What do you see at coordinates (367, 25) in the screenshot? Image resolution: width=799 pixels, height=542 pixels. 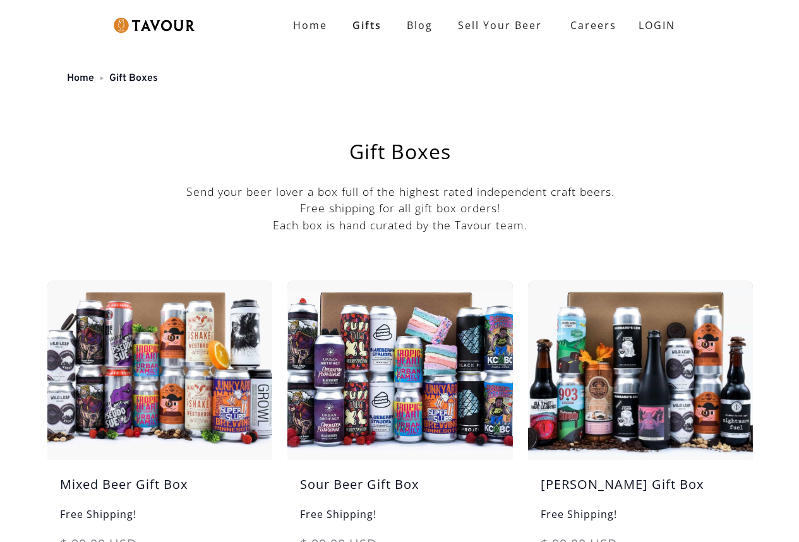 I see `a: Gifts` at bounding box center [367, 25].